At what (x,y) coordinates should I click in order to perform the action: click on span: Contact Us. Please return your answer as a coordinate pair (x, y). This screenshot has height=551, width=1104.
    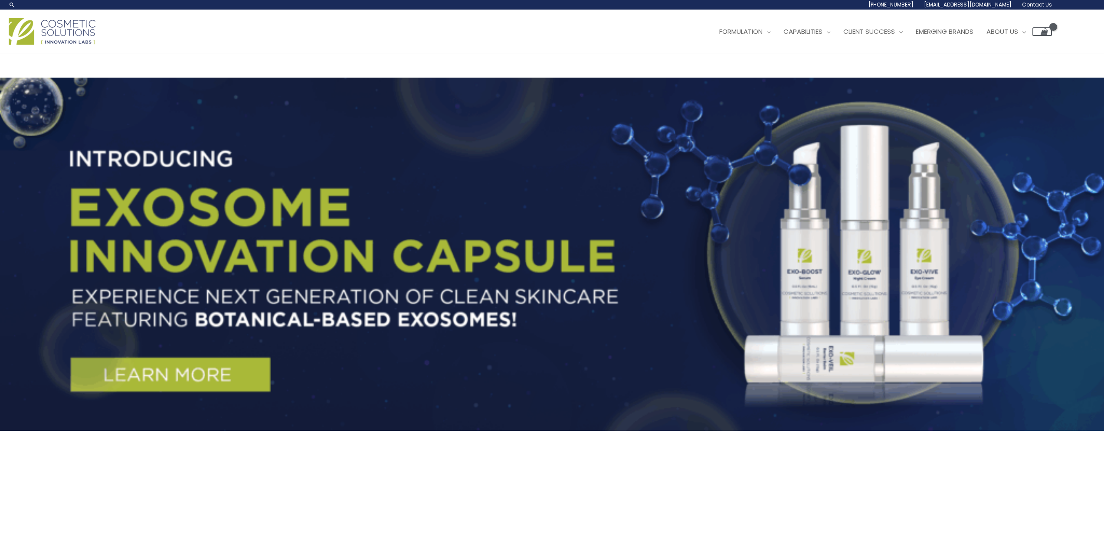
    Looking at the image, I should click on (1037, 4).